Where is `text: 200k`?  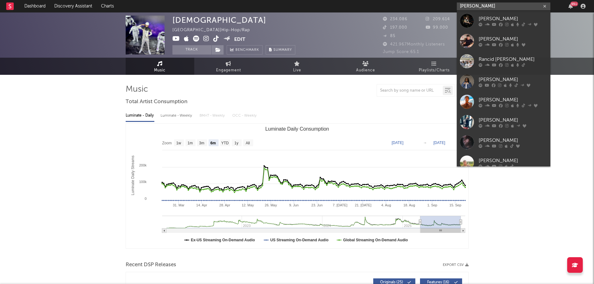 text: 200k is located at coordinates (143, 165).